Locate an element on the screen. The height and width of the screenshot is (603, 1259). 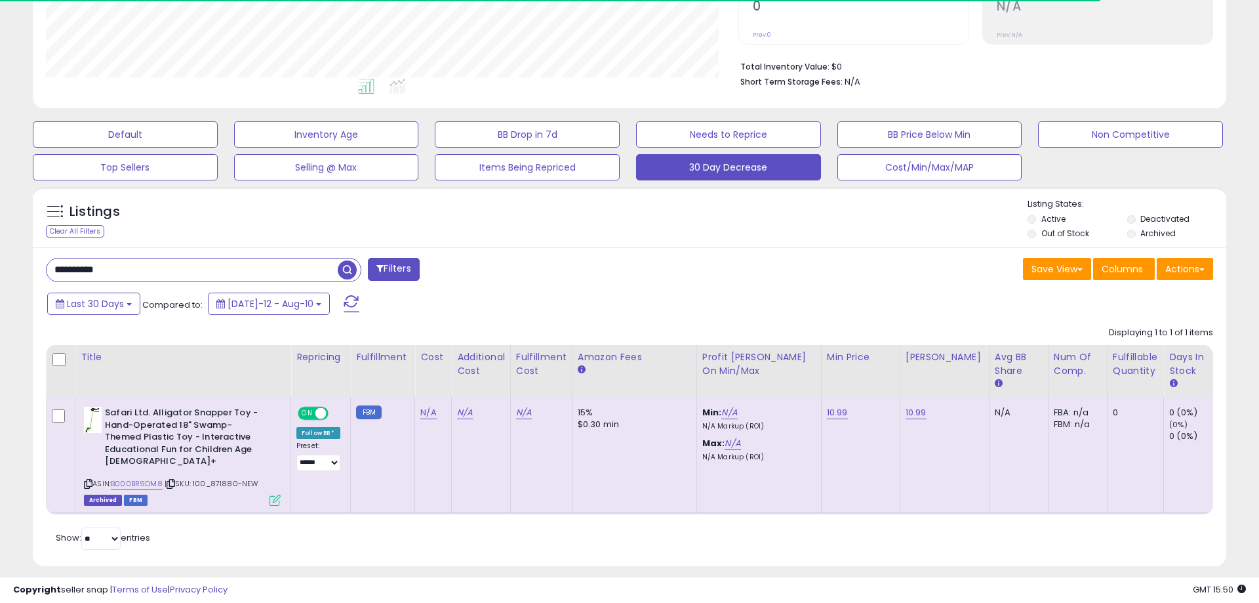
b: Short Term Storage Fees: is located at coordinates (792, 81).